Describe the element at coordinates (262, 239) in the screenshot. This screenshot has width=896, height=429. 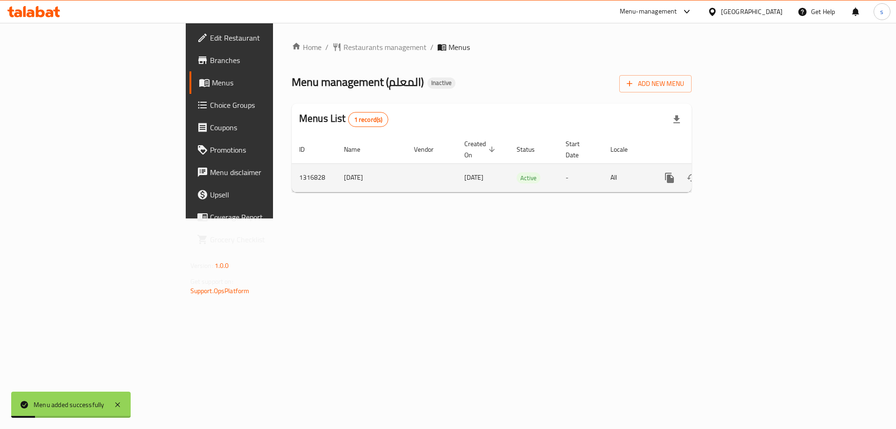
I see `a: Grocery Checklist` at that location.